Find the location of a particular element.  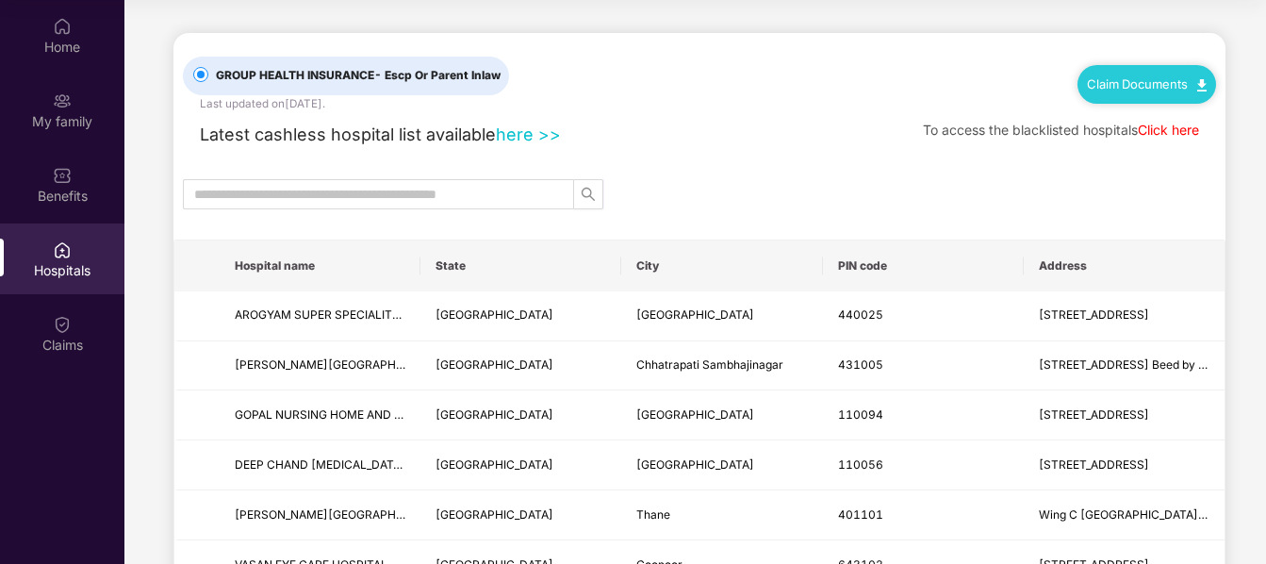

span: 431005 is located at coordinates (861, 364).